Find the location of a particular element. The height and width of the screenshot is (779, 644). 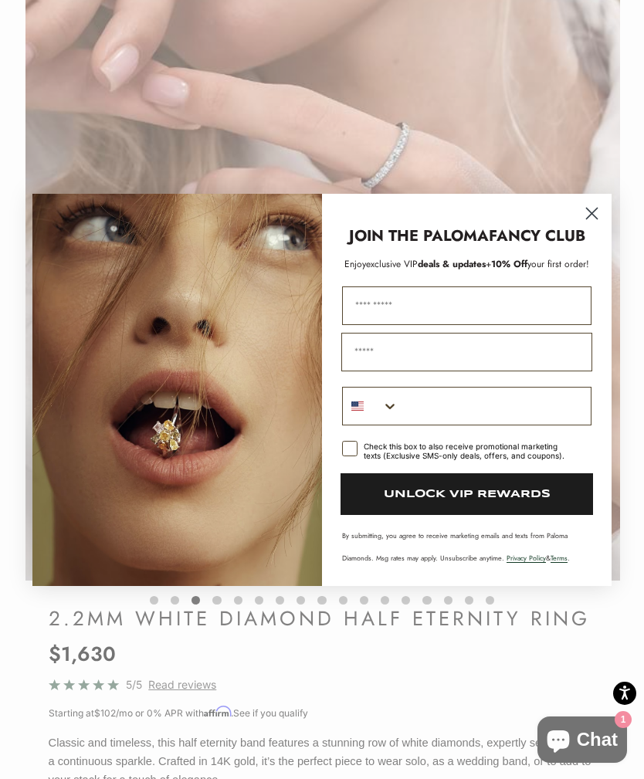

input: First Name is located at coordinates (466, 306).